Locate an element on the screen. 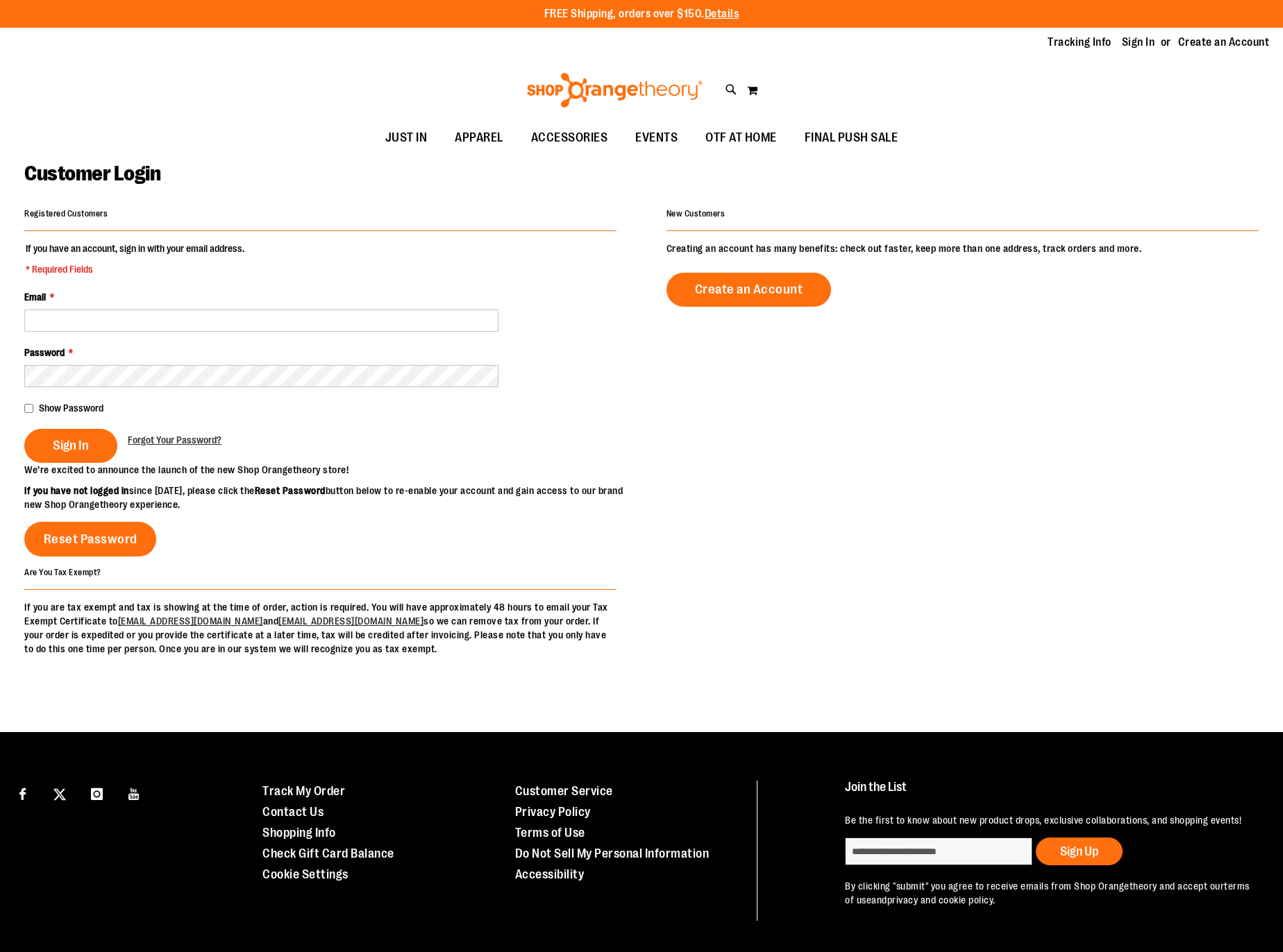 This screenshot has width=1283, height=952. p: By clicking "submit" you agree to receive emails from Shop Orangetheory and accept our and is located at coordinates (1049, 893).